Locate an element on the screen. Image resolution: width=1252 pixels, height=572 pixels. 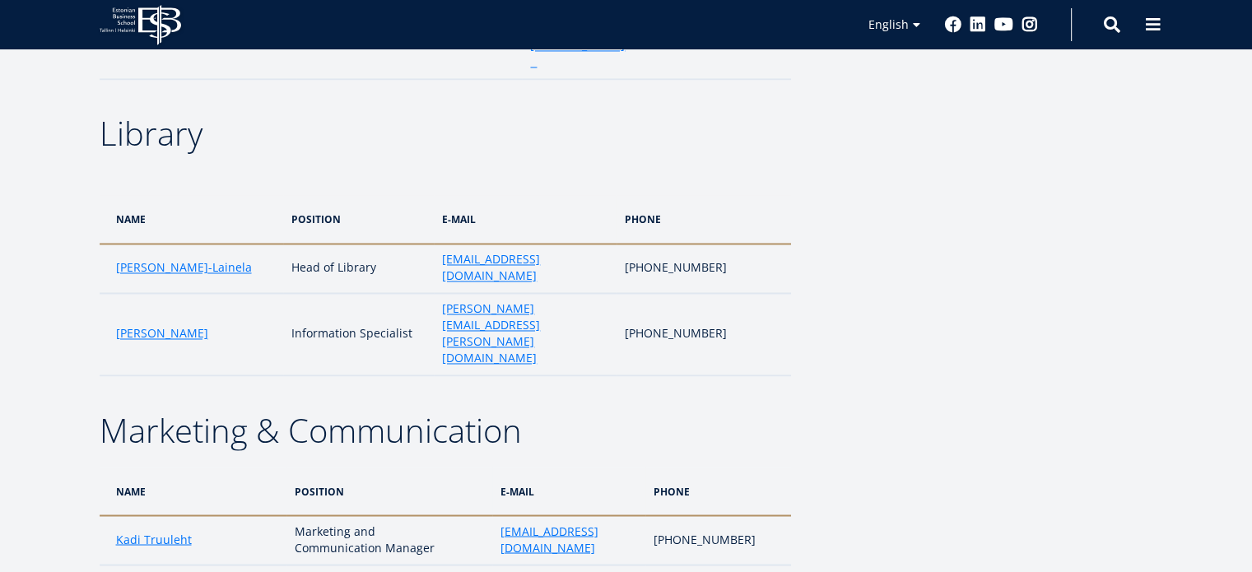
a: Youtube is located at coordinates (1004, 25).